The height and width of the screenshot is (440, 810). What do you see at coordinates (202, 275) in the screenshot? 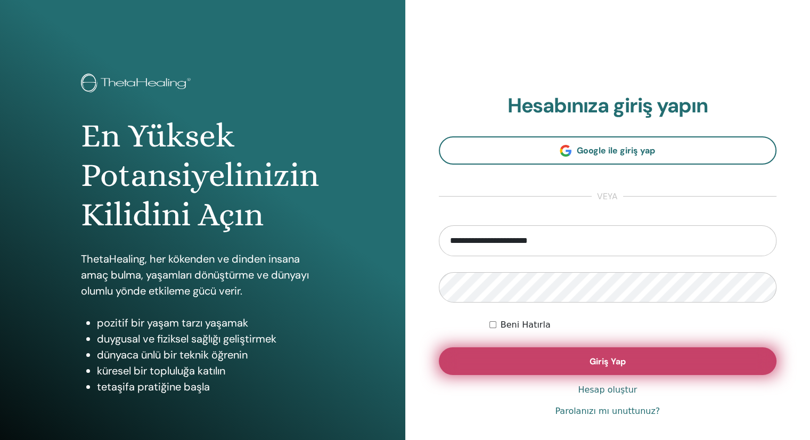
I see `p: ThetaHealing, her kökenden ve dinden insana amaç bulma, yaşamları dönüştürme ve dünyayı olumlu yö...` at bounding box center [202, 275].